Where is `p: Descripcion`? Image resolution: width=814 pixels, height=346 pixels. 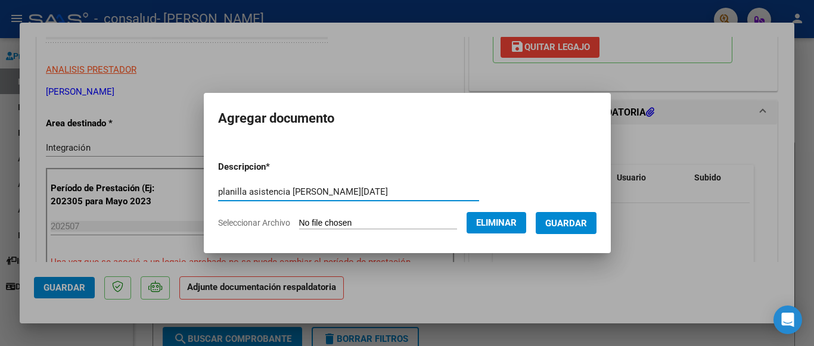 p: Descripcion is located at coordinates (275, 167).